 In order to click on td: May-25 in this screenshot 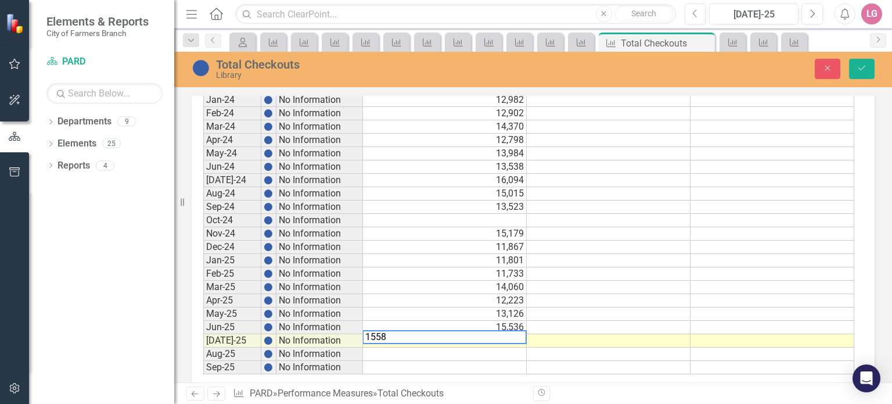, I will do `click(232, 314)`.